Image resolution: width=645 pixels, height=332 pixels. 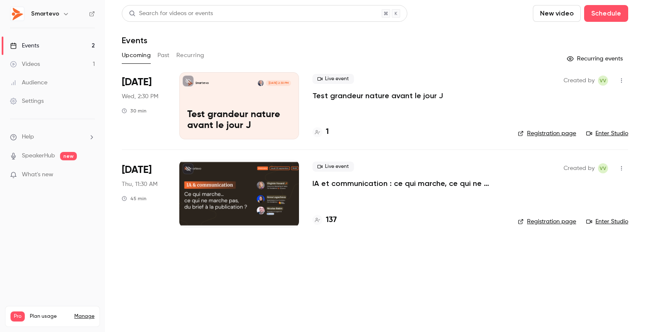 I want to click on button: New video, so click(x=557, y=13).